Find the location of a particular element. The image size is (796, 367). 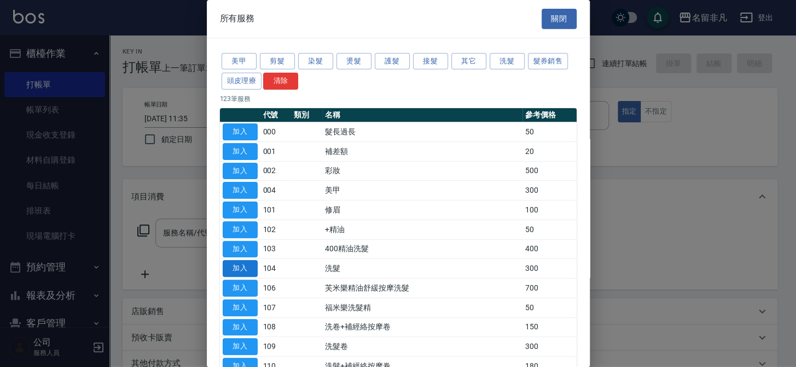

td: 400 is located at coordinates (549, 249).